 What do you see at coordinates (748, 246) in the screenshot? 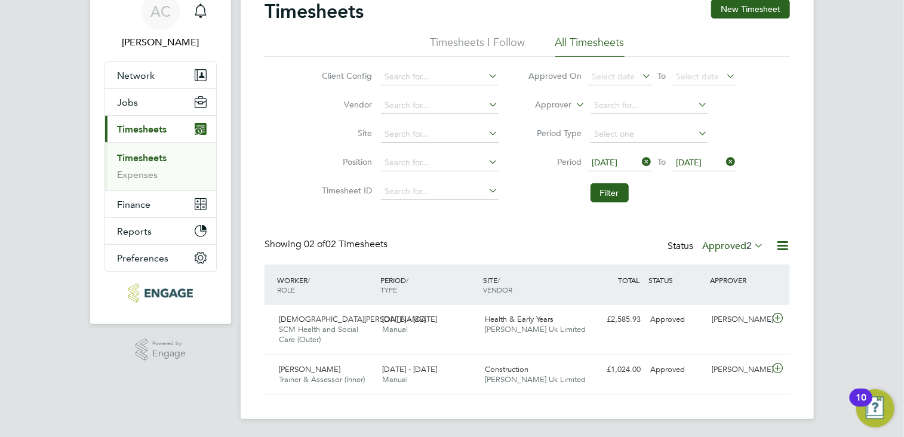
I see `span: 2` at bounding box center [748, 246].